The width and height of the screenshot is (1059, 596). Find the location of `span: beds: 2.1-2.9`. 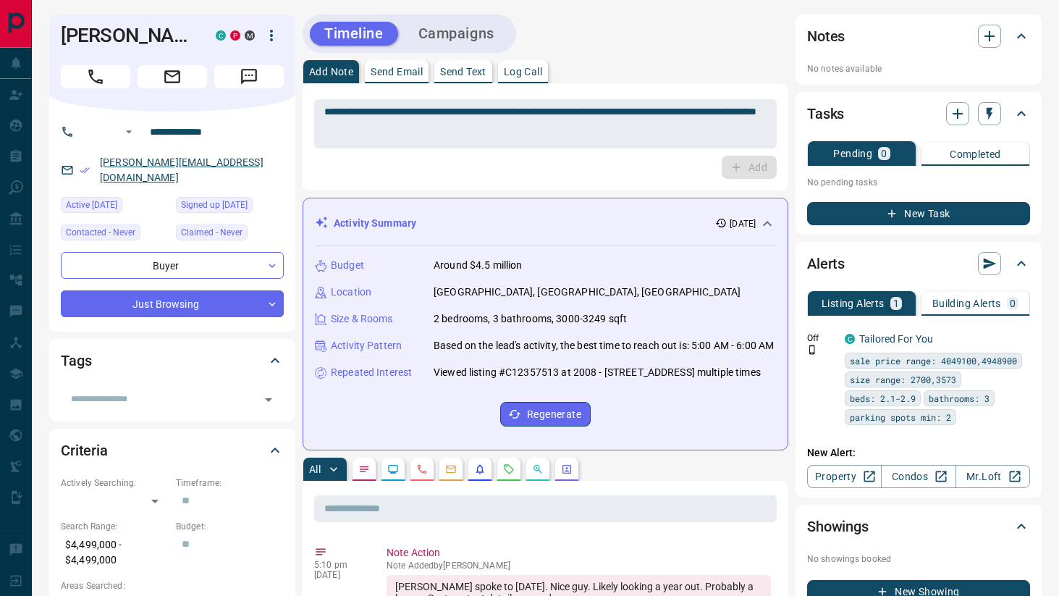

span: beds: 2.1-2.9 is located at coordinates (883, 398).